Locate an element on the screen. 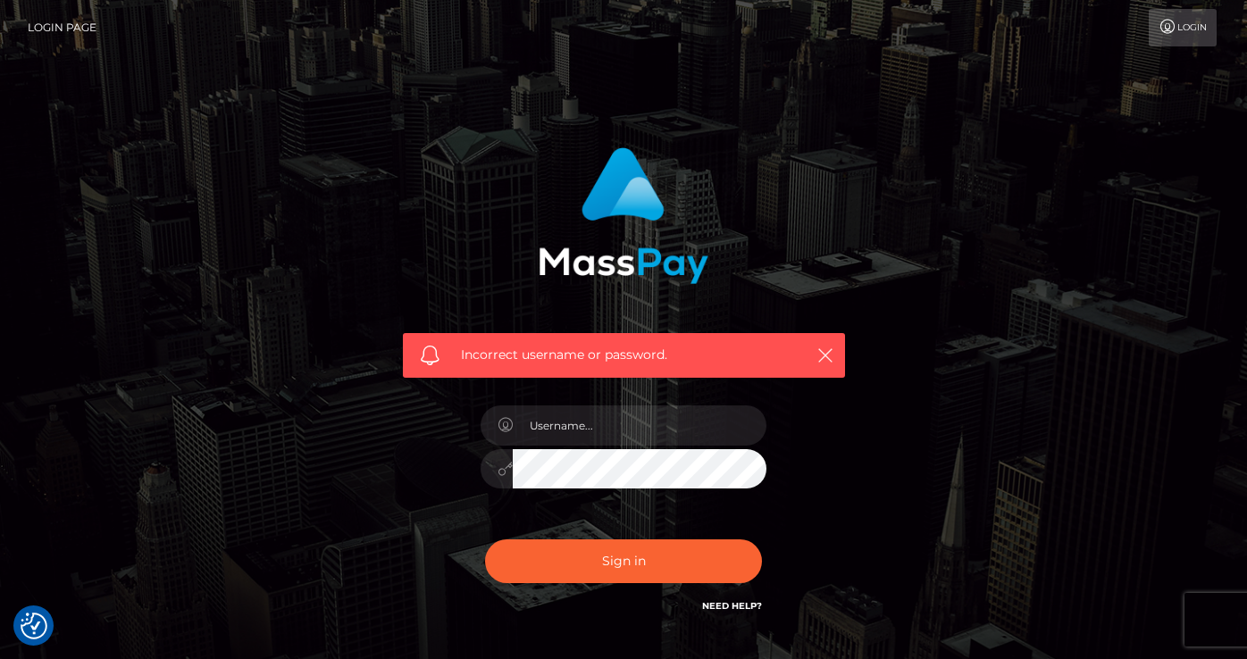 The height and width of the screenshot is (659, 1247). span: Incorrect username or password. is located at coordinates (624, 355).